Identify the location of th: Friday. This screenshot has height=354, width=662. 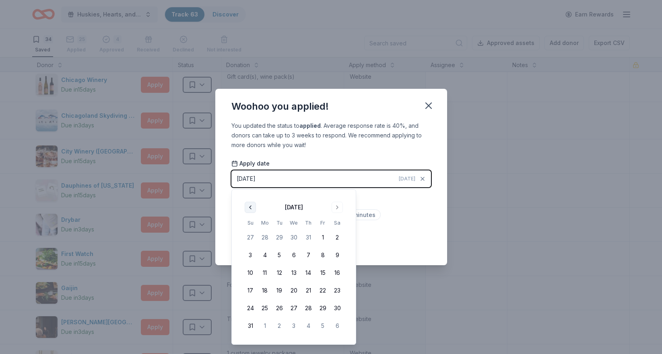
(323, 223).